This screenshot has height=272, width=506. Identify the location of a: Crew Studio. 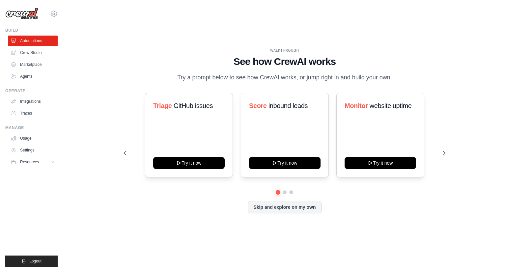
(33, 53).